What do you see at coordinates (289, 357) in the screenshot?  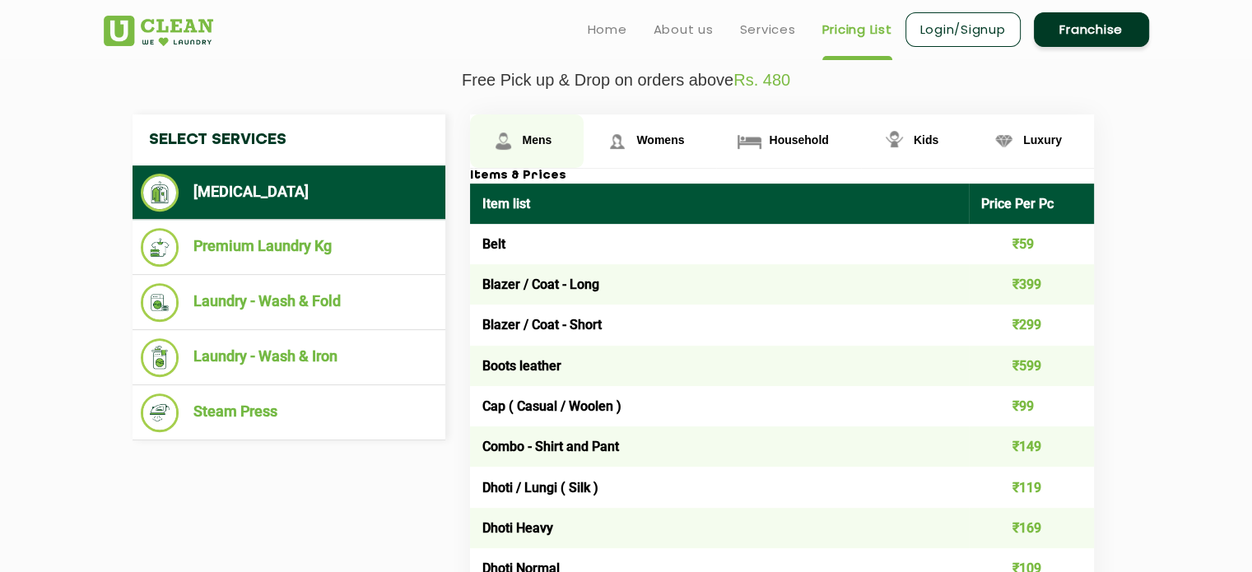 I see `li: Laundry - Wash & Iron` at bounding box center [289, 357].